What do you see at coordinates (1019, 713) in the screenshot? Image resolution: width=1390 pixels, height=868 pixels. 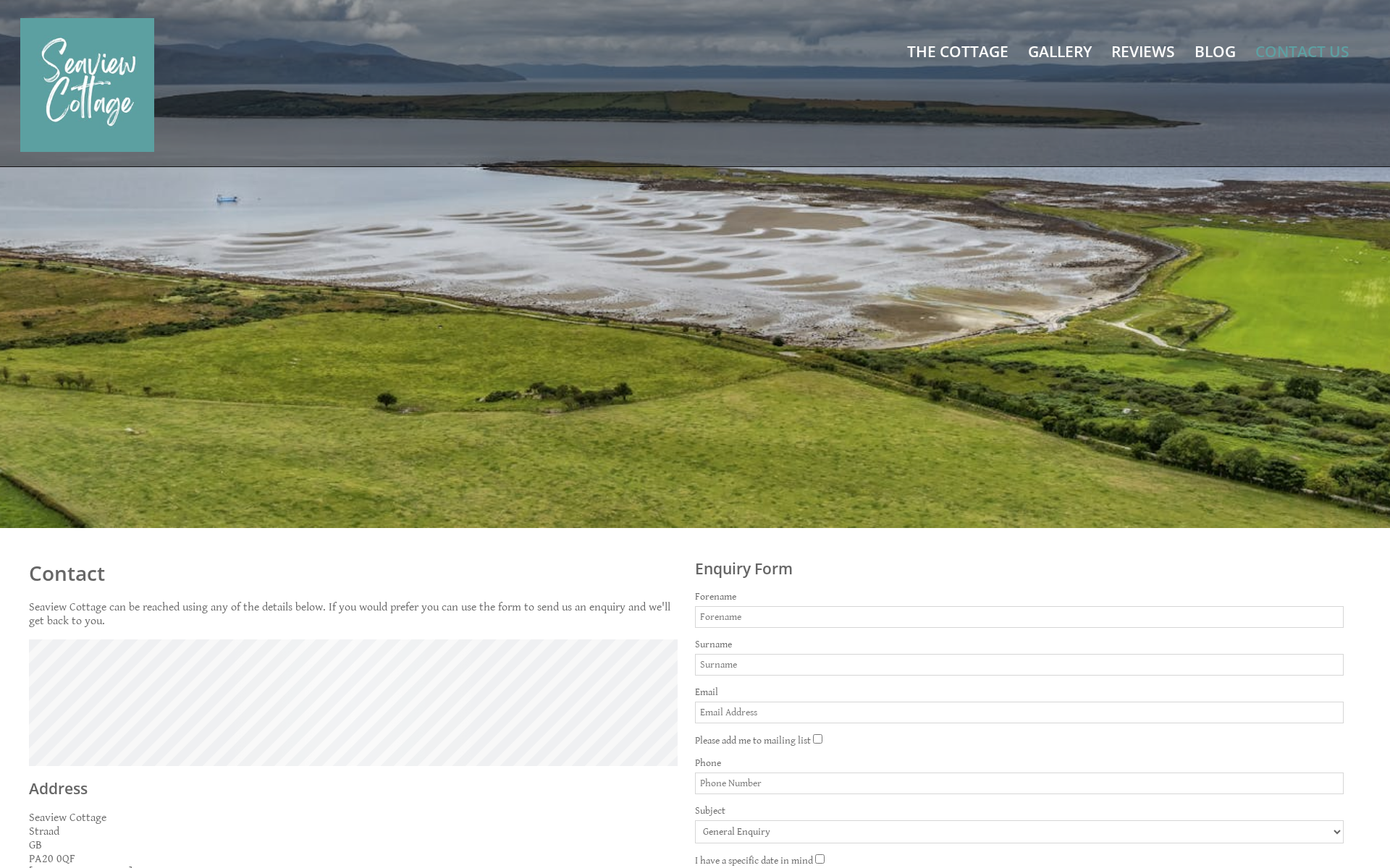 I see `input: Email Address` at bounding box center [1019, 713].